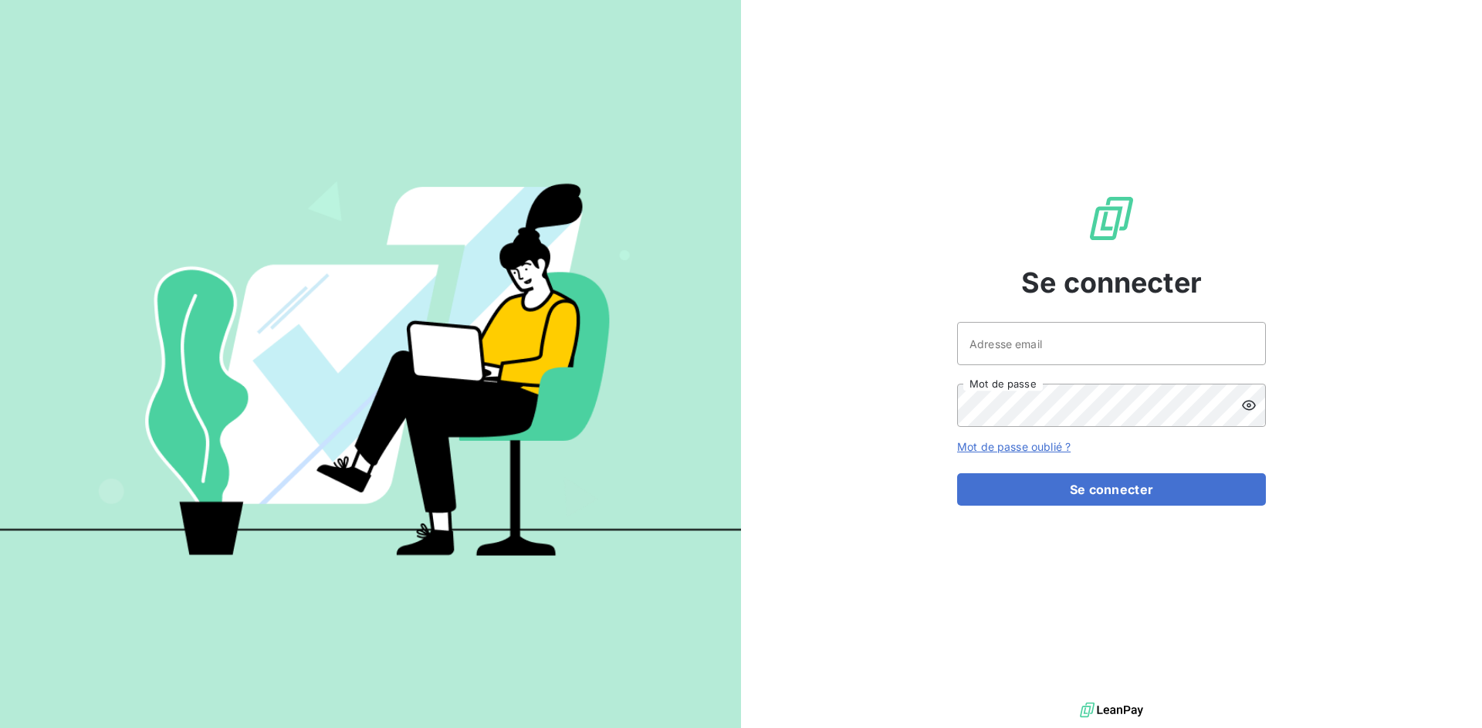 This screenshot has height=728, width=1482. I want to click on input: placeholder, so click(1112, 344).